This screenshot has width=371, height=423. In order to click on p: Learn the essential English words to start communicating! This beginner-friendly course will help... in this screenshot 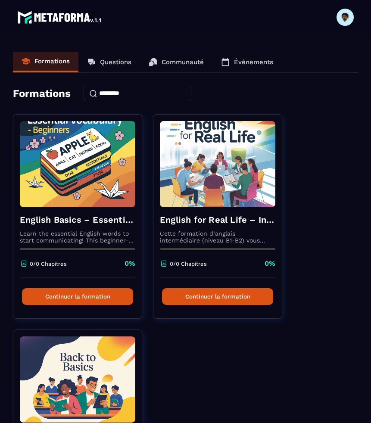, I will do `click(77, 237)`.